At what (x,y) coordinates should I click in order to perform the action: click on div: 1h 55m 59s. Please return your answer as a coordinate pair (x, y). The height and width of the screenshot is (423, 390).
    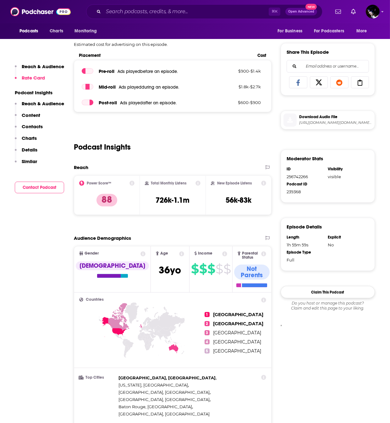
    Looking at the image, I should click on (305, 245).